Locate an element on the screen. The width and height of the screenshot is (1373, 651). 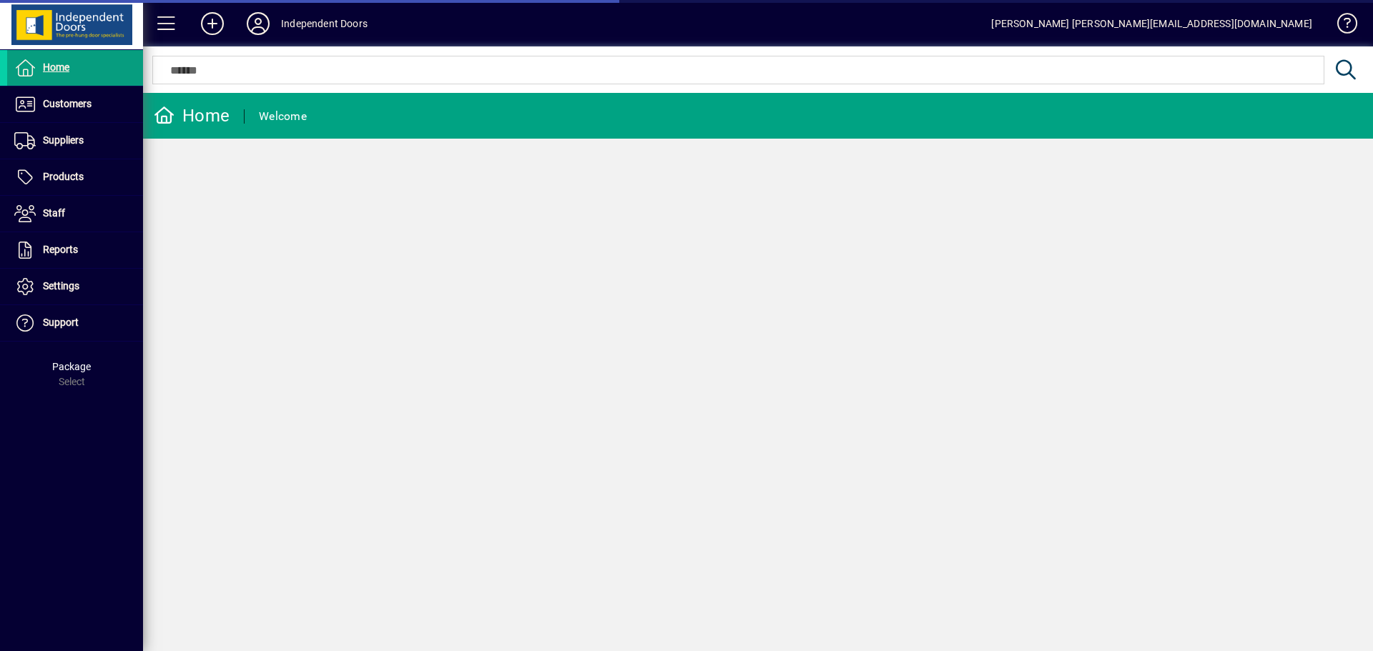
span: Suppliers is located at coordinates (63, 140).